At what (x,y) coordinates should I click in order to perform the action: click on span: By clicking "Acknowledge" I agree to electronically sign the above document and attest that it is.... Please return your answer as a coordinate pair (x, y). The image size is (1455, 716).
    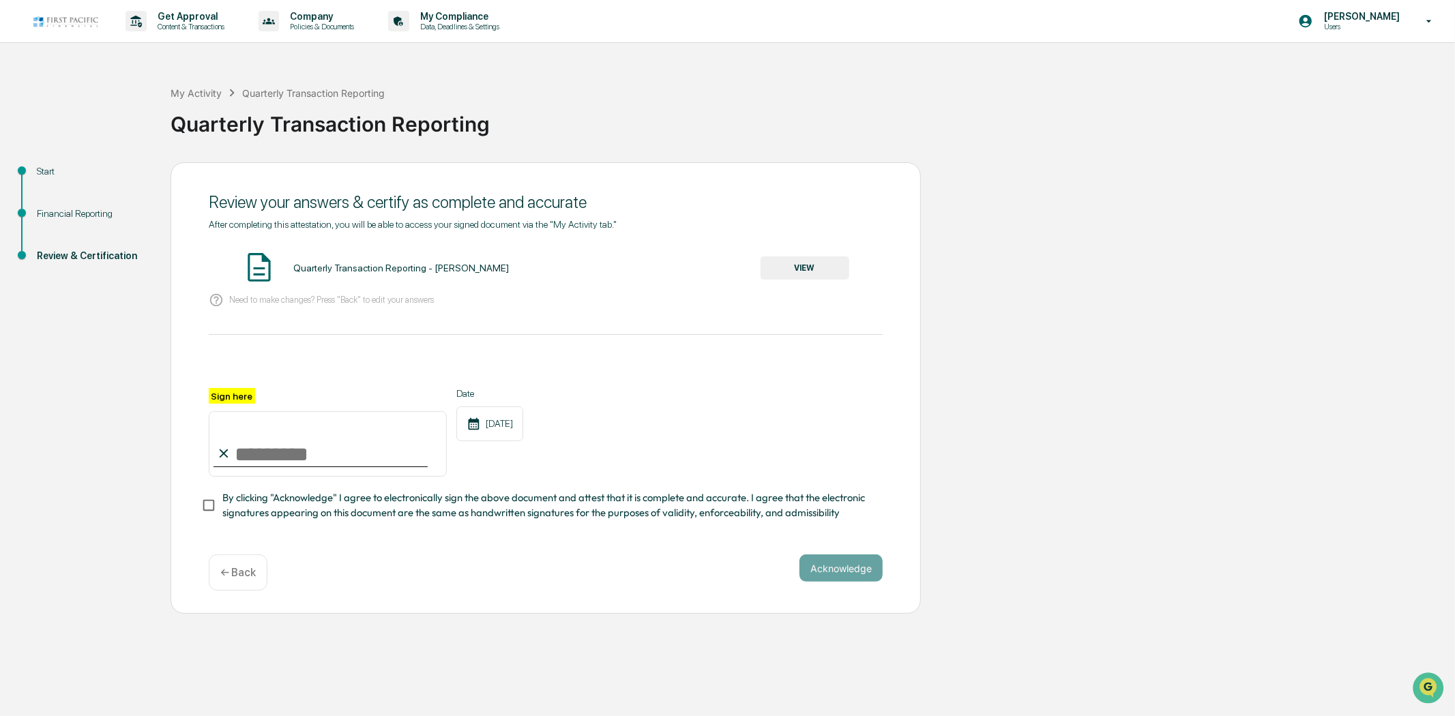
    Looking at the image, I should click on (547, 506).